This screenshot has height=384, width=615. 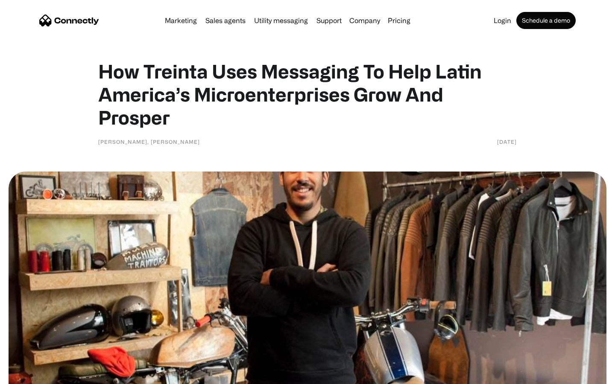 What do you see at coordinates (502, 21) in the screenshot?
I see `a: Login` at bounding box center [502, 21].